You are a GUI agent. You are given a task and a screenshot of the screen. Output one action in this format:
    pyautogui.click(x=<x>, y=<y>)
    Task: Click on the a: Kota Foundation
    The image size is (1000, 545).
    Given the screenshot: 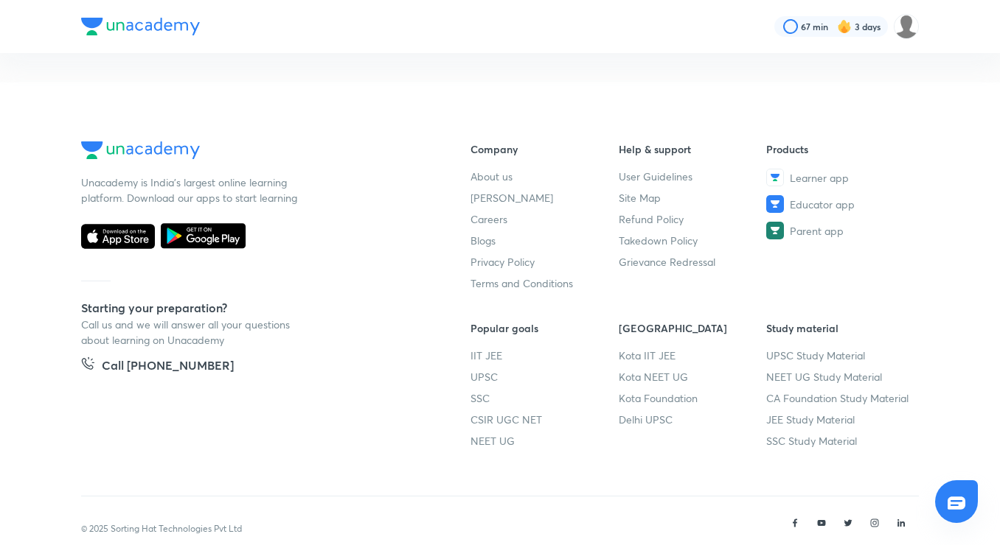 What is the action you would take?
    pyautogui.click(x=692, y=398)
    